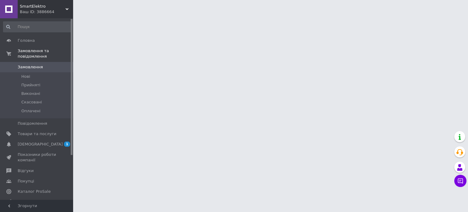 The image size is (468, 212). What do you see at coordinates (31, 85) in the screenshot?
I see `span: Прийняті` at bounding box center [31, 85].